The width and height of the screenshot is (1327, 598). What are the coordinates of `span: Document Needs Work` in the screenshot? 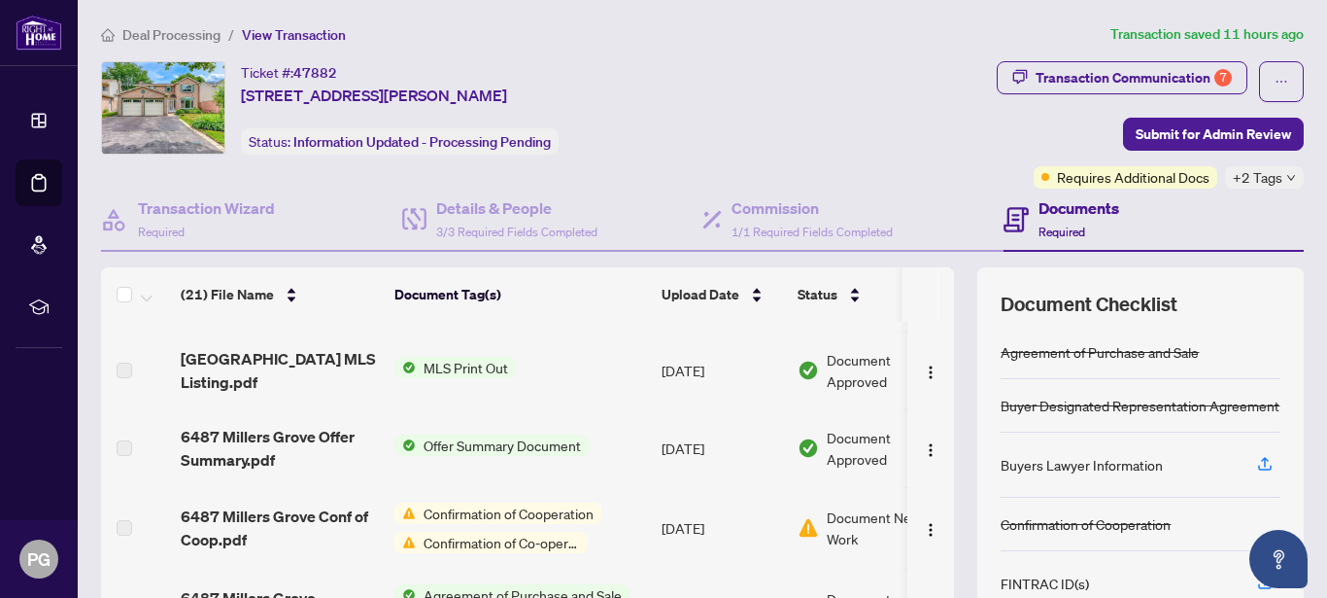 It's located at (887, 528).